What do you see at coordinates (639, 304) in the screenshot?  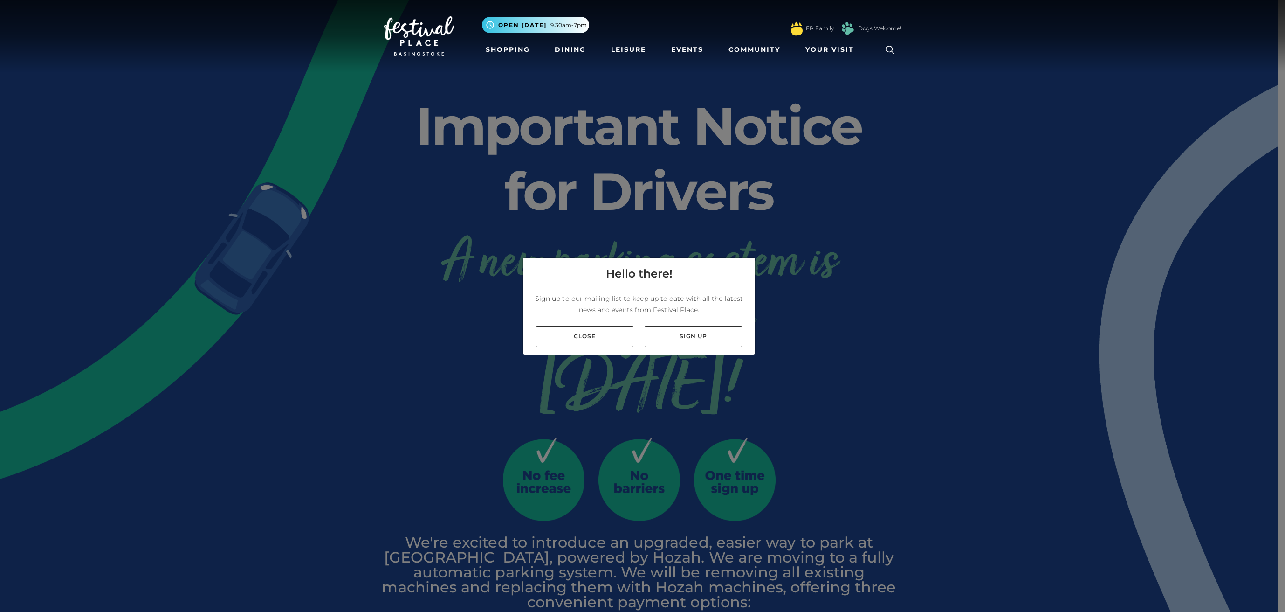 I see `p: Sign up to our mailing list to keep up to date with all the latest news and events from Festival ...` at bounding box center [639, 304].